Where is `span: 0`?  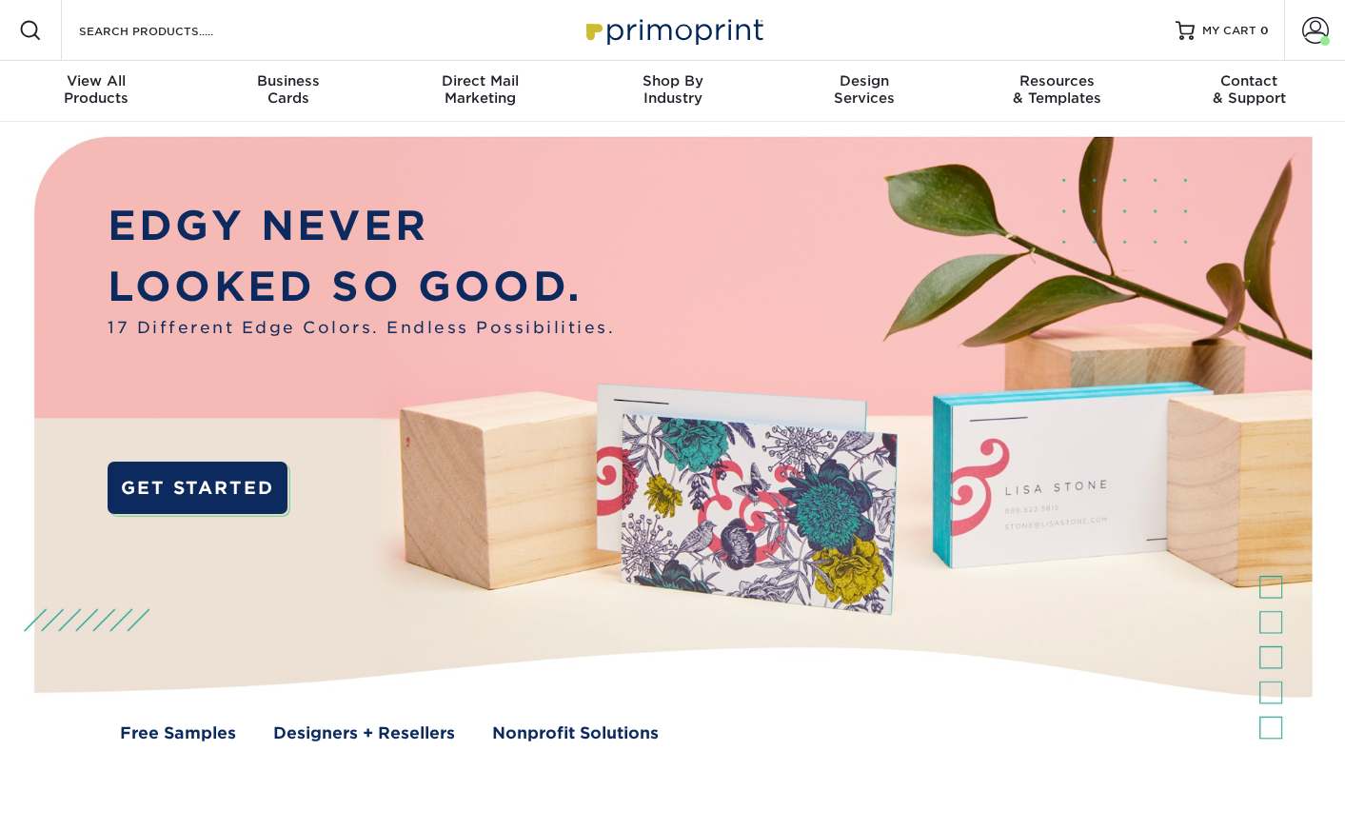 span: 0 is located at coordinates (1264, 30).